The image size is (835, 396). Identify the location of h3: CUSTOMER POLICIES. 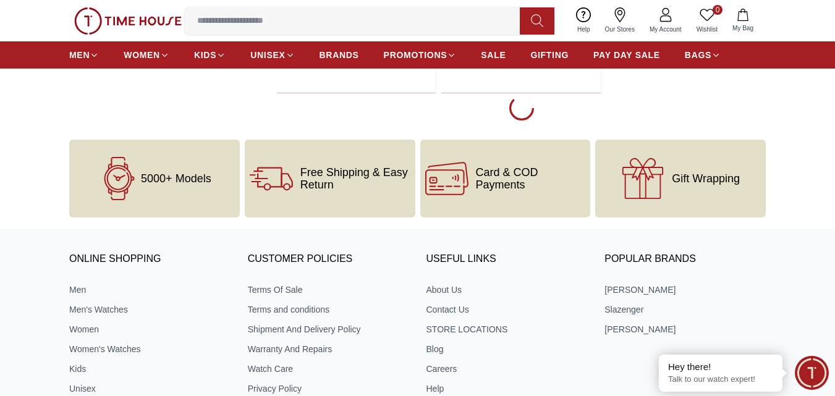
(328, 259).